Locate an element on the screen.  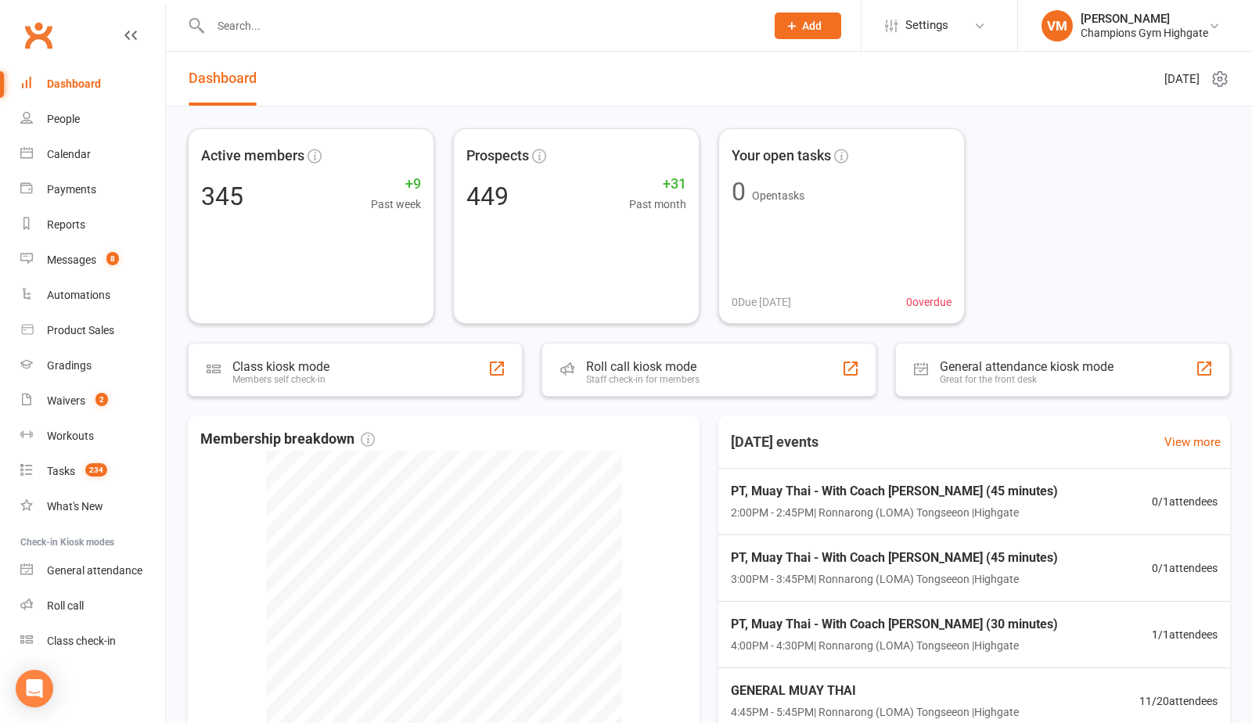
a: Reports is located at coordinates (92, 224).